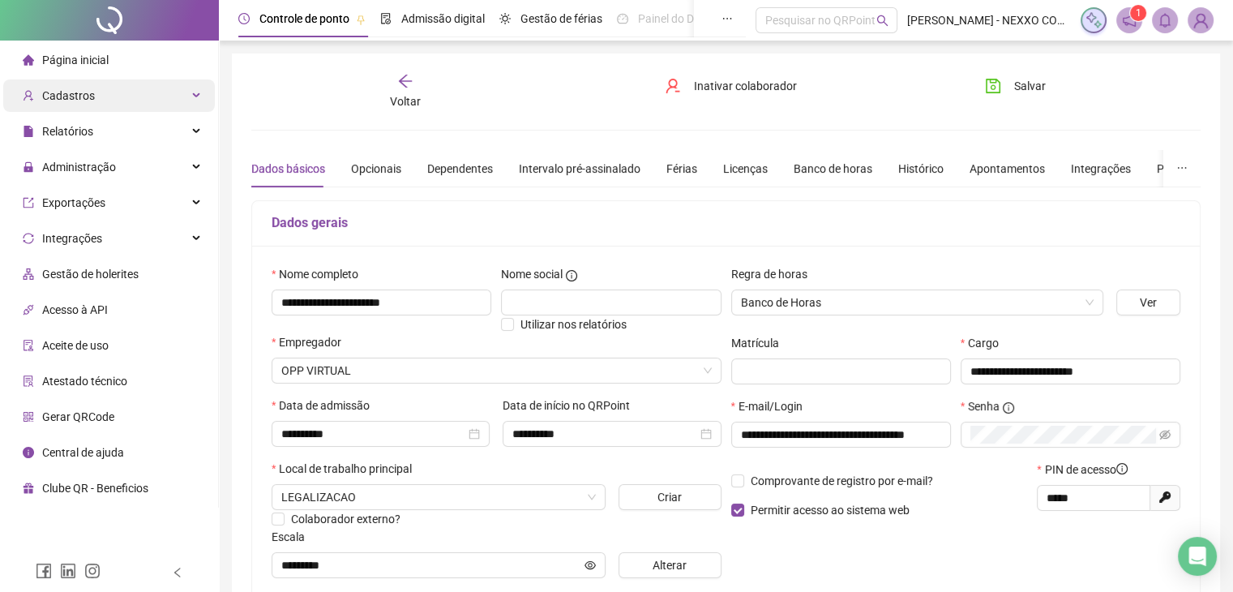  Describe the element at coordinates (561, 19) in the screenshot. I see `span: Gestão de férias` at that location.